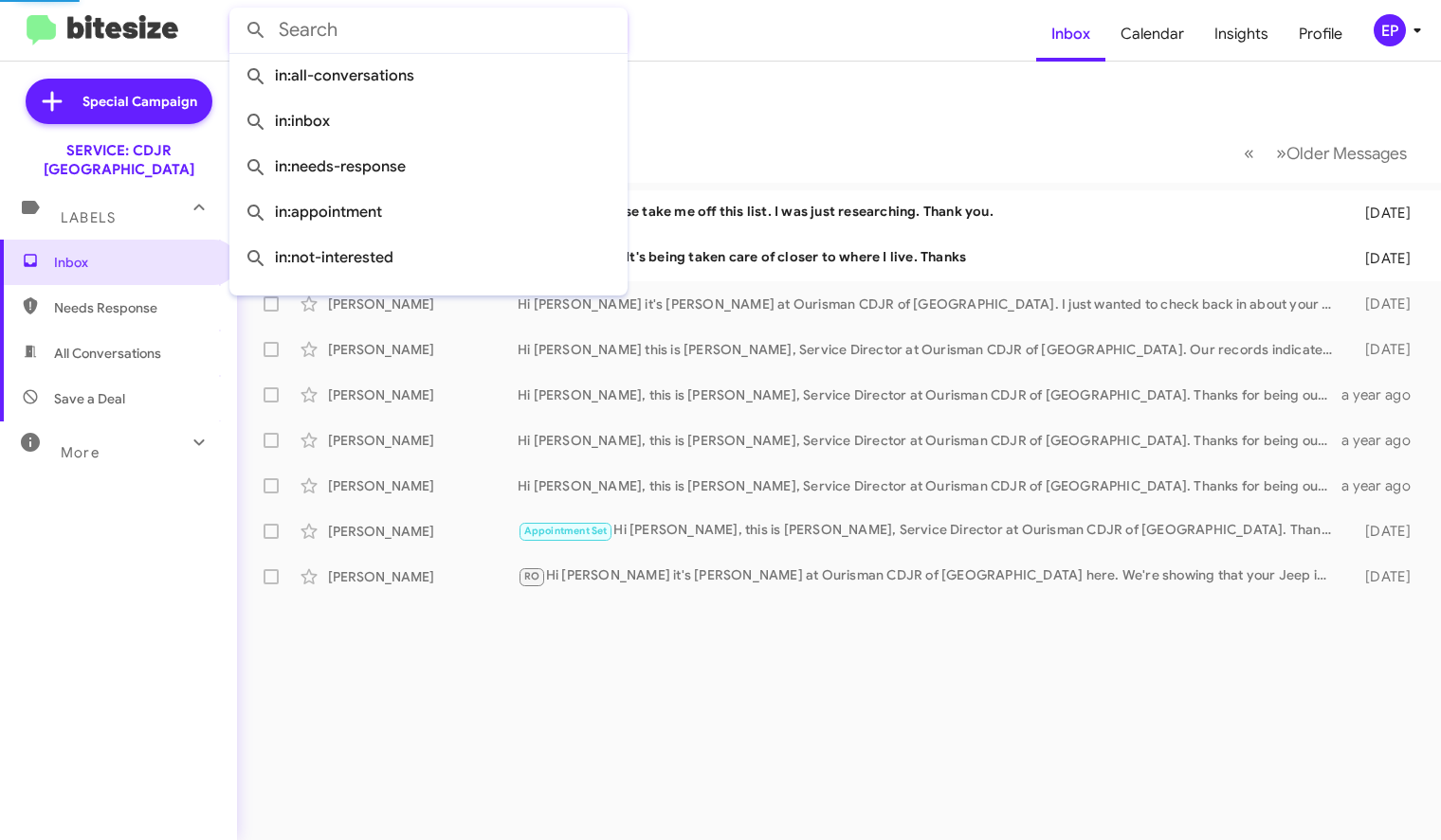 This screenshot has width=1441, height=840. I want to click on div: It's being taken care of closer to where I live. Thanks, so click(929, 258).